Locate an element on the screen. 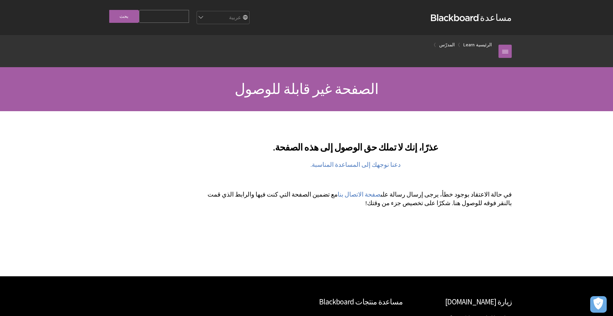 The width and height of the screenshot is (613, 316). span: الصفحة غير قابلة للوصول is located at coordinates (307, 89).